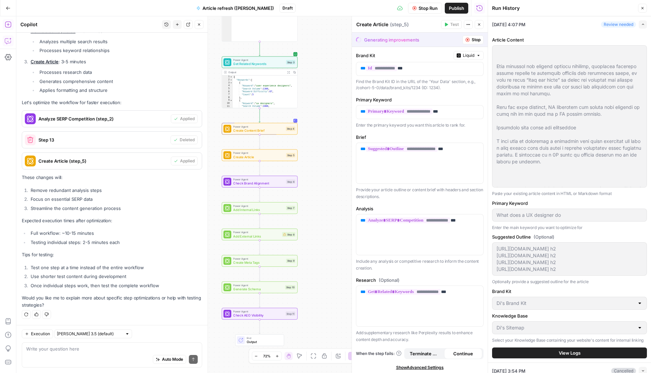 The image size is (651, 373). I want to click on span: Output, so click(263, 342).